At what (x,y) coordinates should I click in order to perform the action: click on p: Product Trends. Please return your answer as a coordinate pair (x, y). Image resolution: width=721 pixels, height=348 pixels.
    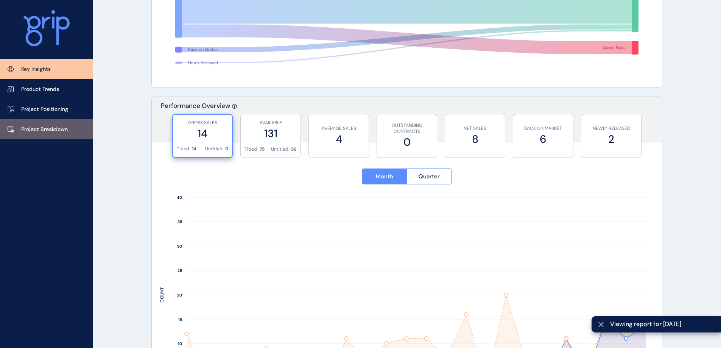
    Looking at the image, I should click on (40, 89).